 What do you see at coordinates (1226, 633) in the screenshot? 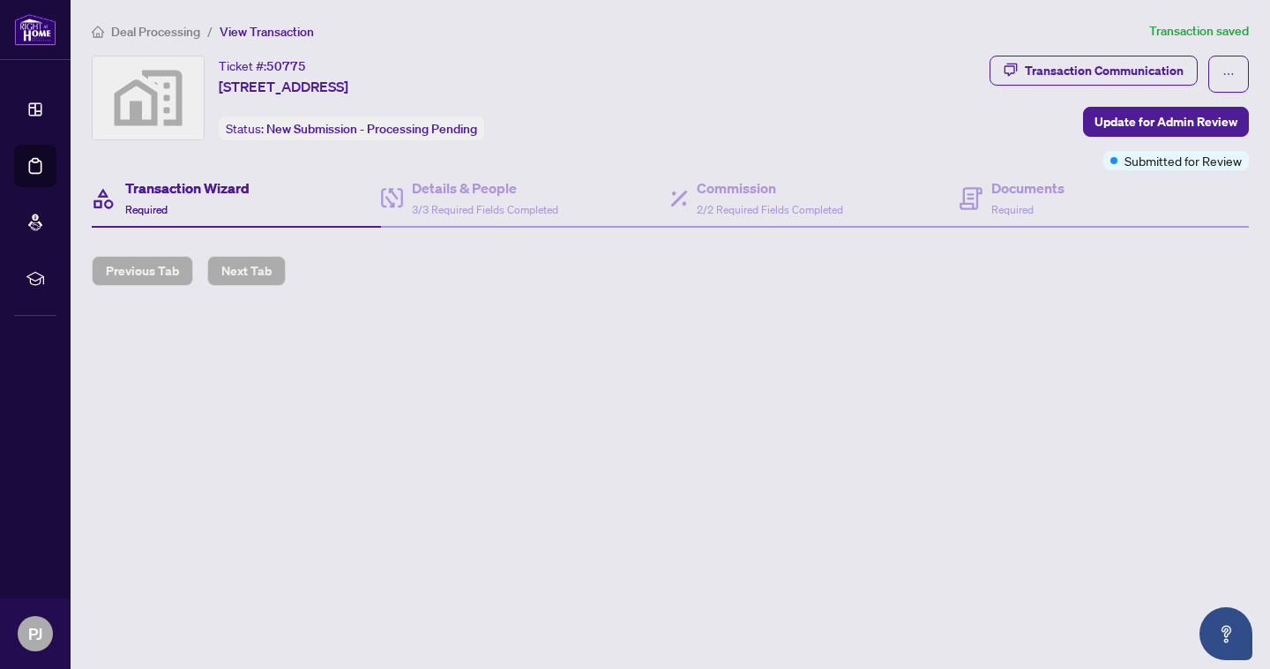
I see `button: Open asap` at bounding box center [1226, 633].